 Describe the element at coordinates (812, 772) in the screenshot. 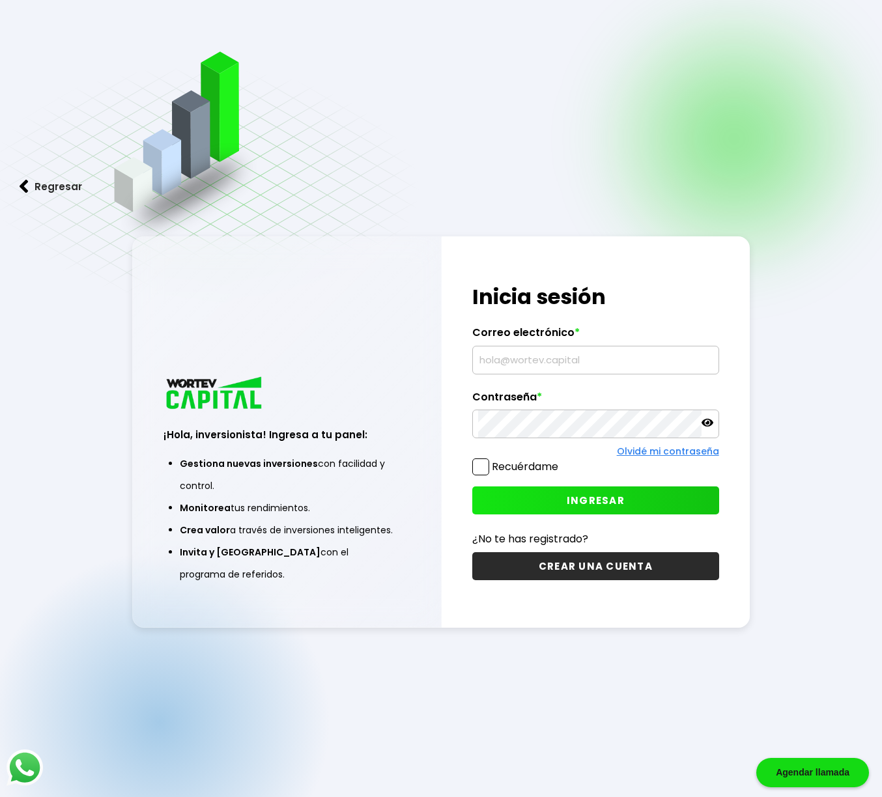

I see `div: Agendar llamada` at that location.